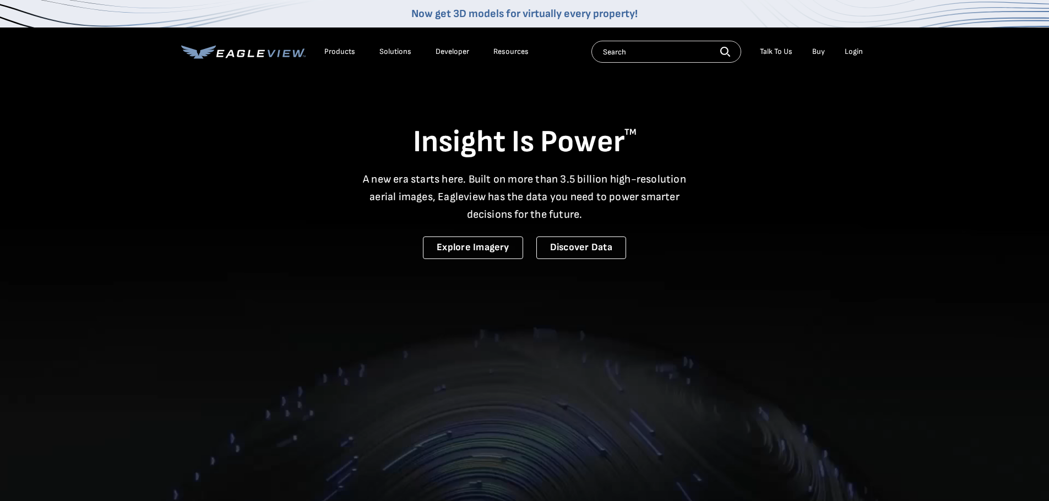 The width and height of the screenshot is (1049, 501). I want to click on a: Now get 3D models for virtually every property!, so click(524, 14).